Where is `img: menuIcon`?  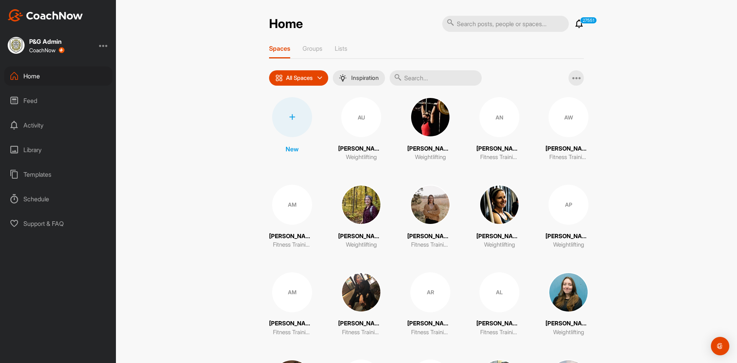 img: menuIcon is located at coordinates (343, 78).